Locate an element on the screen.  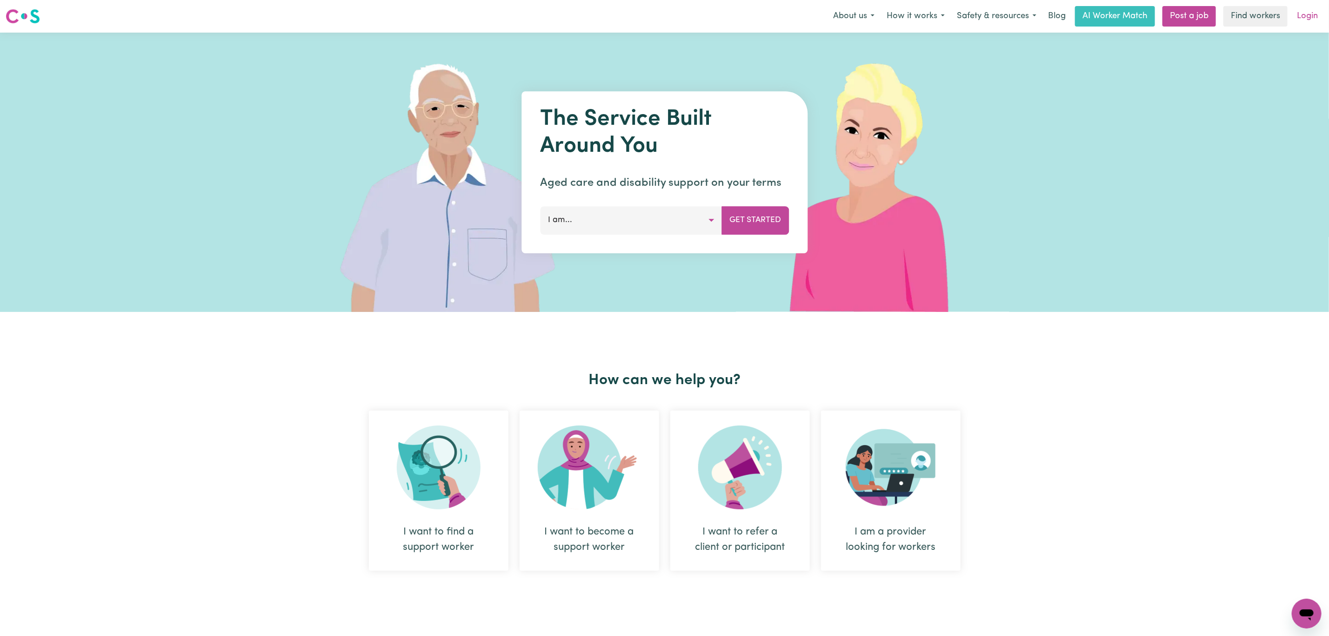
img: Search is located at coordinates (439, 467).